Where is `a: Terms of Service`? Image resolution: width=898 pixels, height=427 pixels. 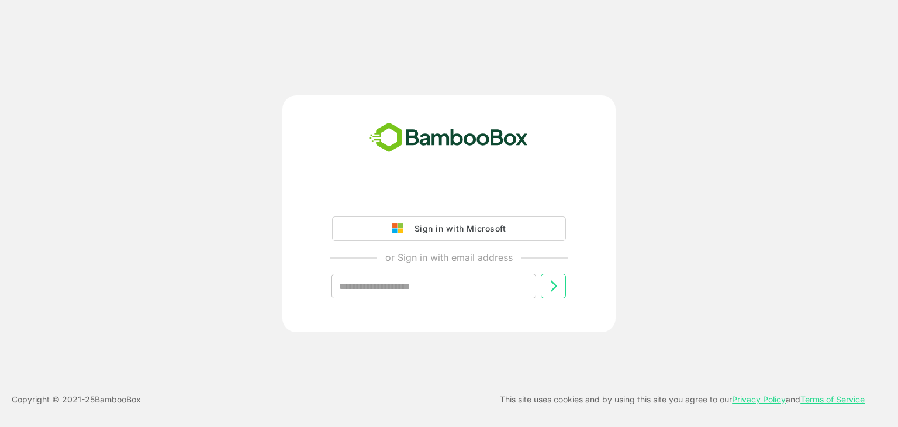
a: Terms of Service is located at coordinates (833, 399).